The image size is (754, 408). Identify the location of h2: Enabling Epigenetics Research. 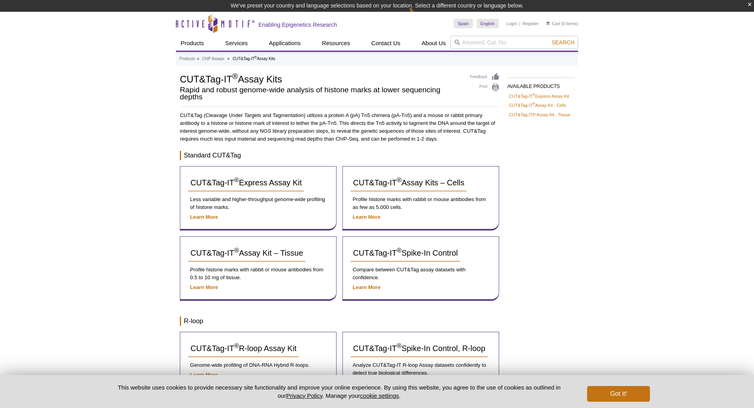
(298, 25).